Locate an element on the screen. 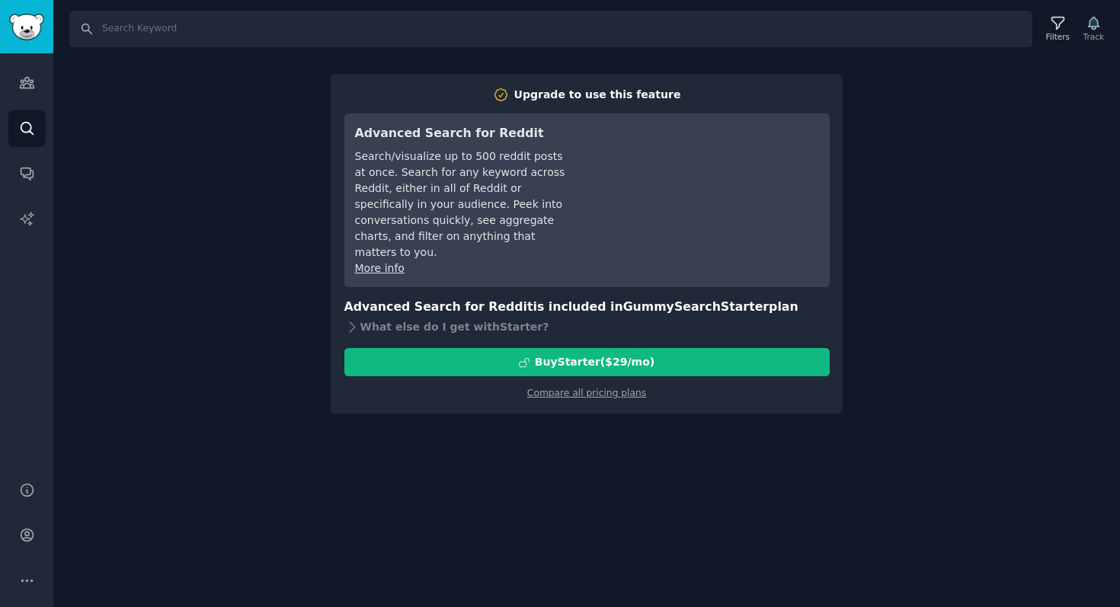  div: Filters is located at coordinates (1058, 37).